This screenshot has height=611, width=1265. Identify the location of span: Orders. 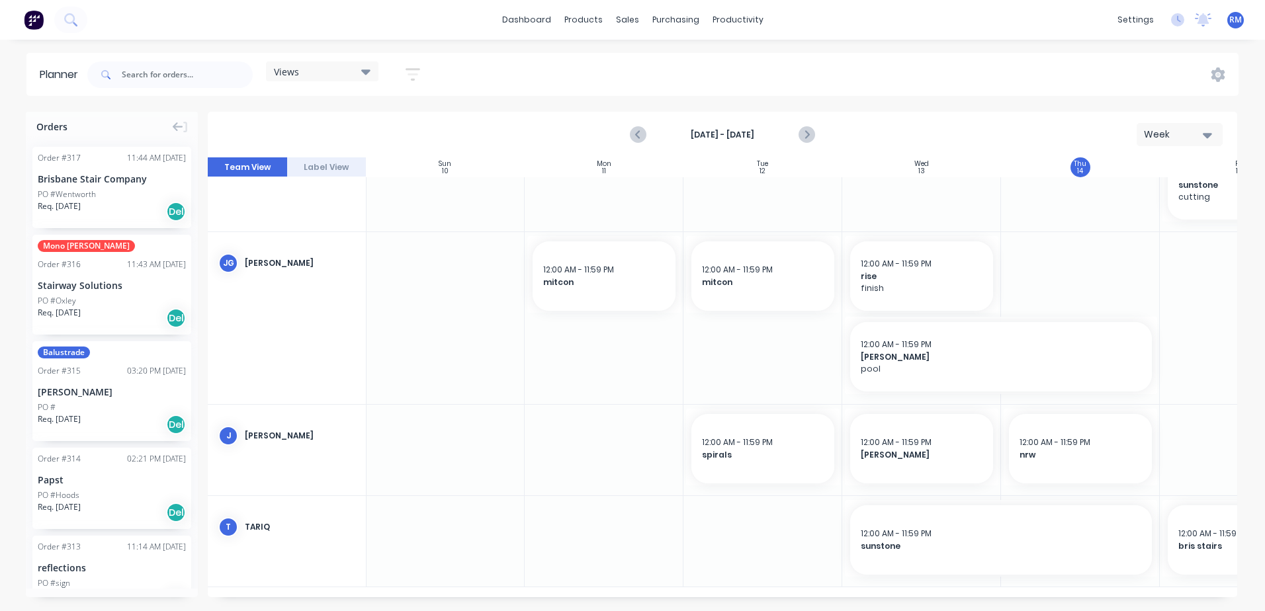
(52, 126).